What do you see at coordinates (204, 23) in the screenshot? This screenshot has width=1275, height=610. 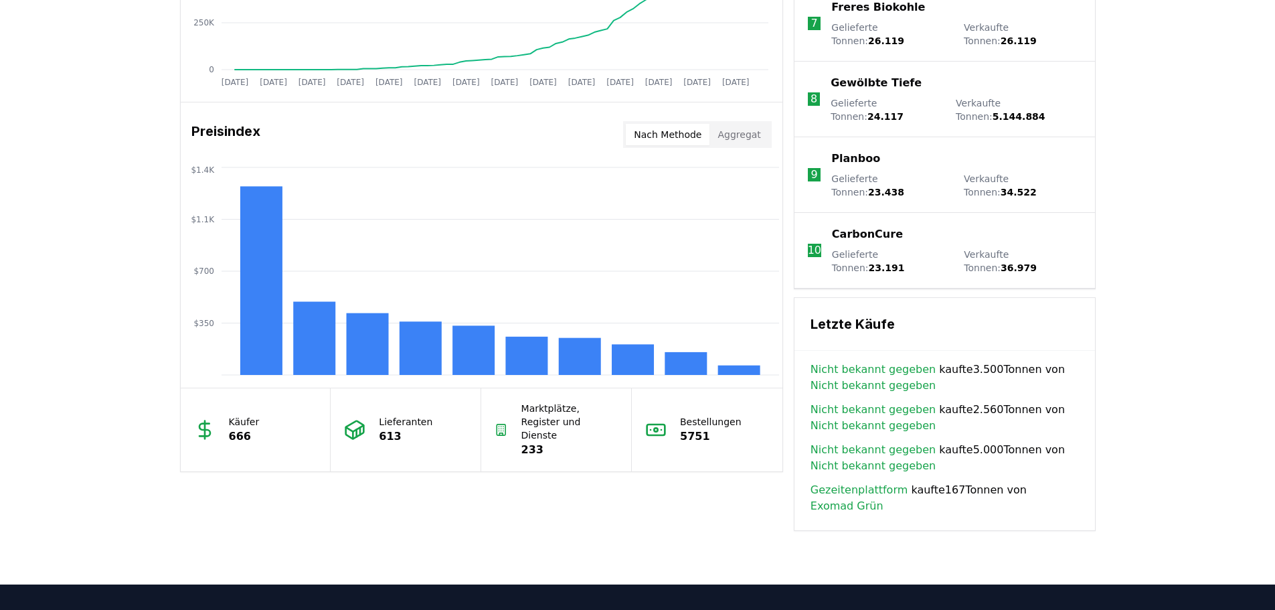 I see `tspan: 250K` at bounding box center [204, 23].